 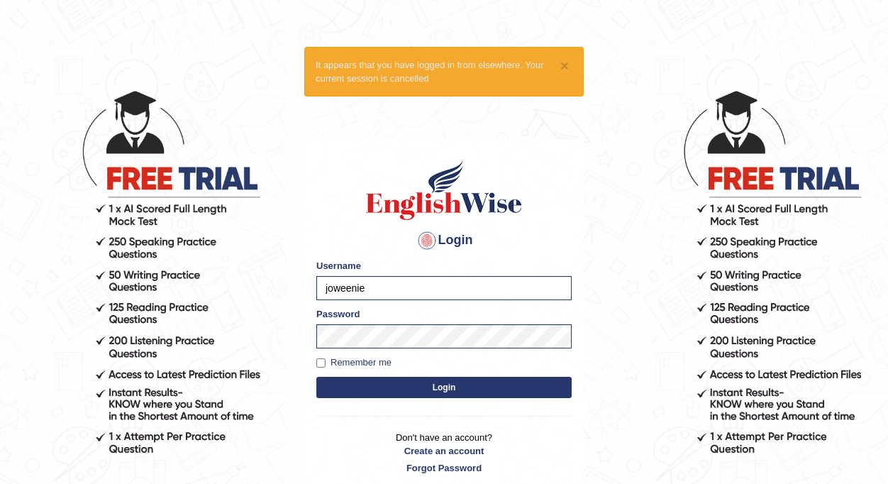 I want to click on a: Forgot Password, so click(x=444, y=467).